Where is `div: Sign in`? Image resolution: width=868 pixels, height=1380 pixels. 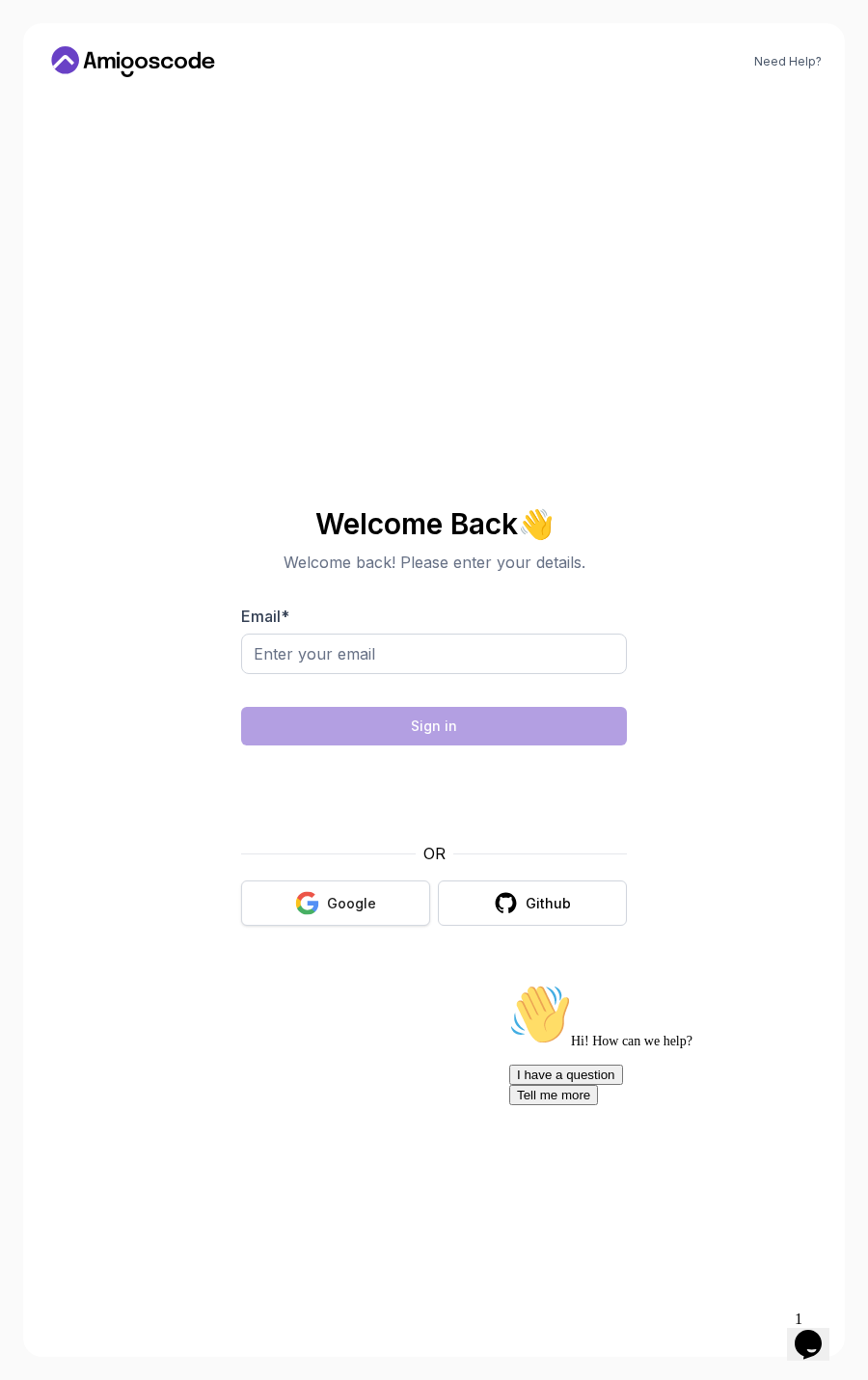 div: Sign in is located at coordinates (434, 726).